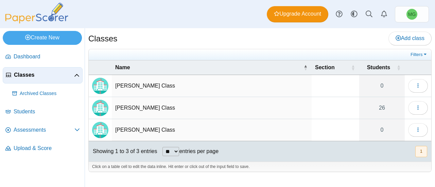 Image resolution: width=435 pixels, height=187 pixels. I want to click on span: Classes, so click(44, 75).